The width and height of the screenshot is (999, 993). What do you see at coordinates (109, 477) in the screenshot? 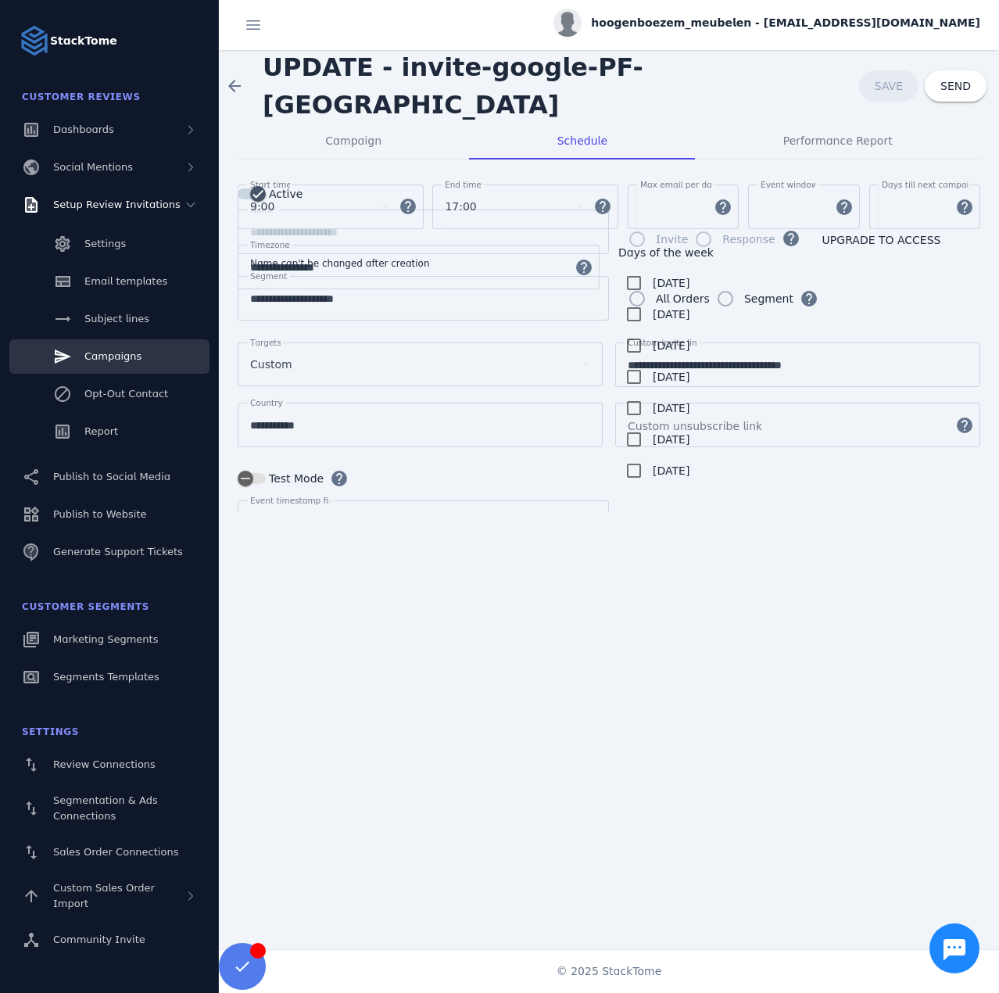
I see `a: Publish to Social Media` at bounding box center [109, 477].